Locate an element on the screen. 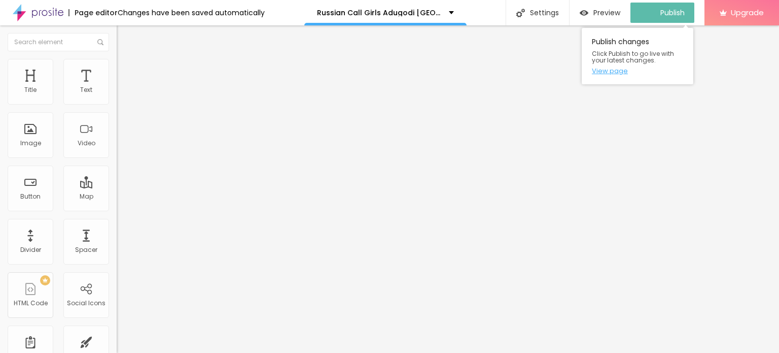 This screenshot has height=353, width=779. div: Publish changes is located at coordinates (638, 56).